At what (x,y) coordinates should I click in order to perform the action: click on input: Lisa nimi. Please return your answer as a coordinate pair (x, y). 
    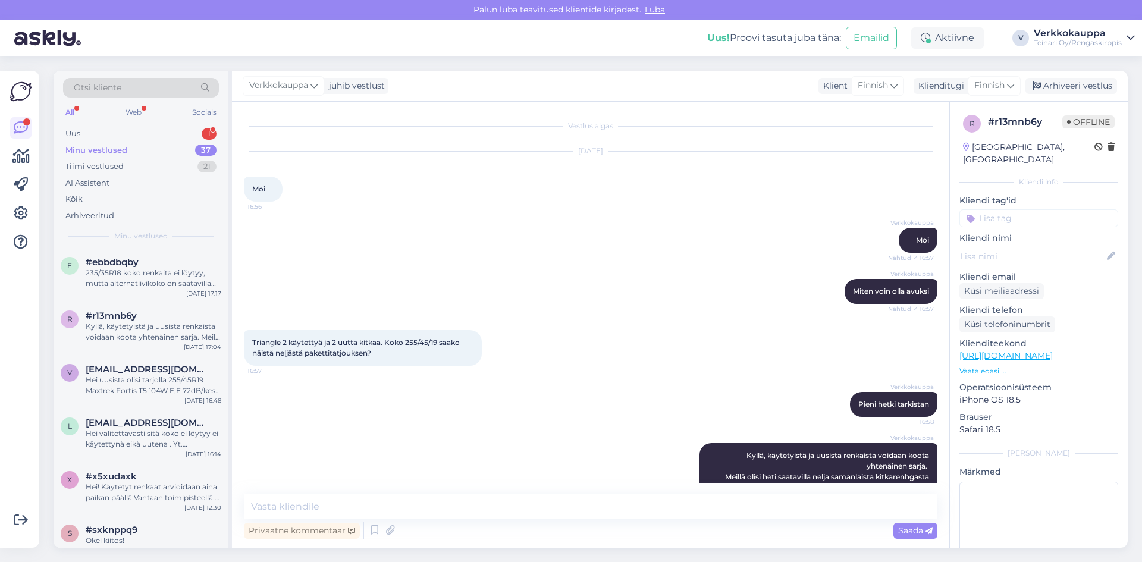
    Looking at the image, I should click on (1032, 256).